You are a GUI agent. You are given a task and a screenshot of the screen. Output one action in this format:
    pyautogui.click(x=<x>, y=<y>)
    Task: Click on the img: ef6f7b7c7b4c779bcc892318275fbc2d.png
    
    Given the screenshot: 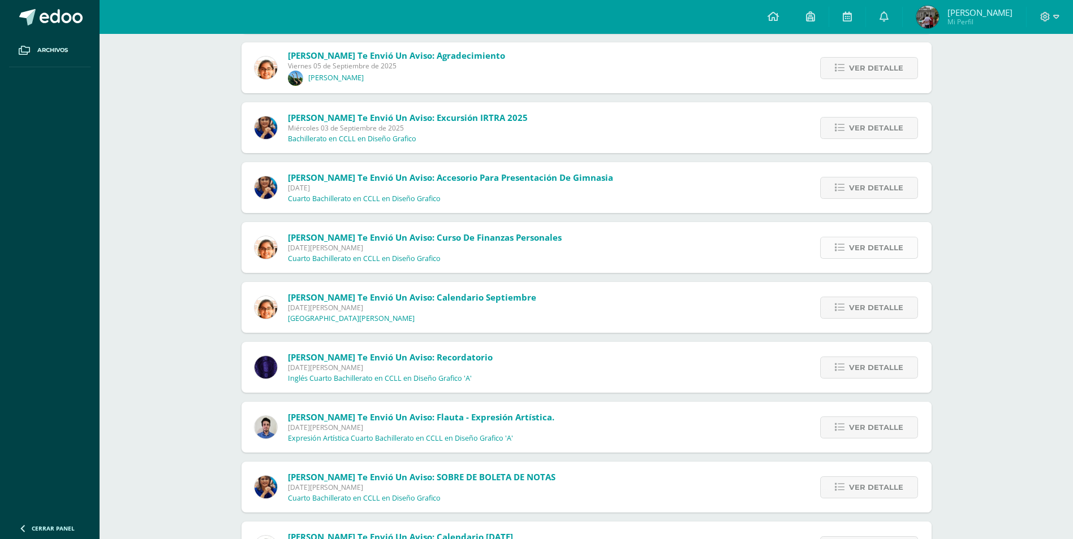 What is the action you would take?
    pyautogui.click(x=295, y=78)
    